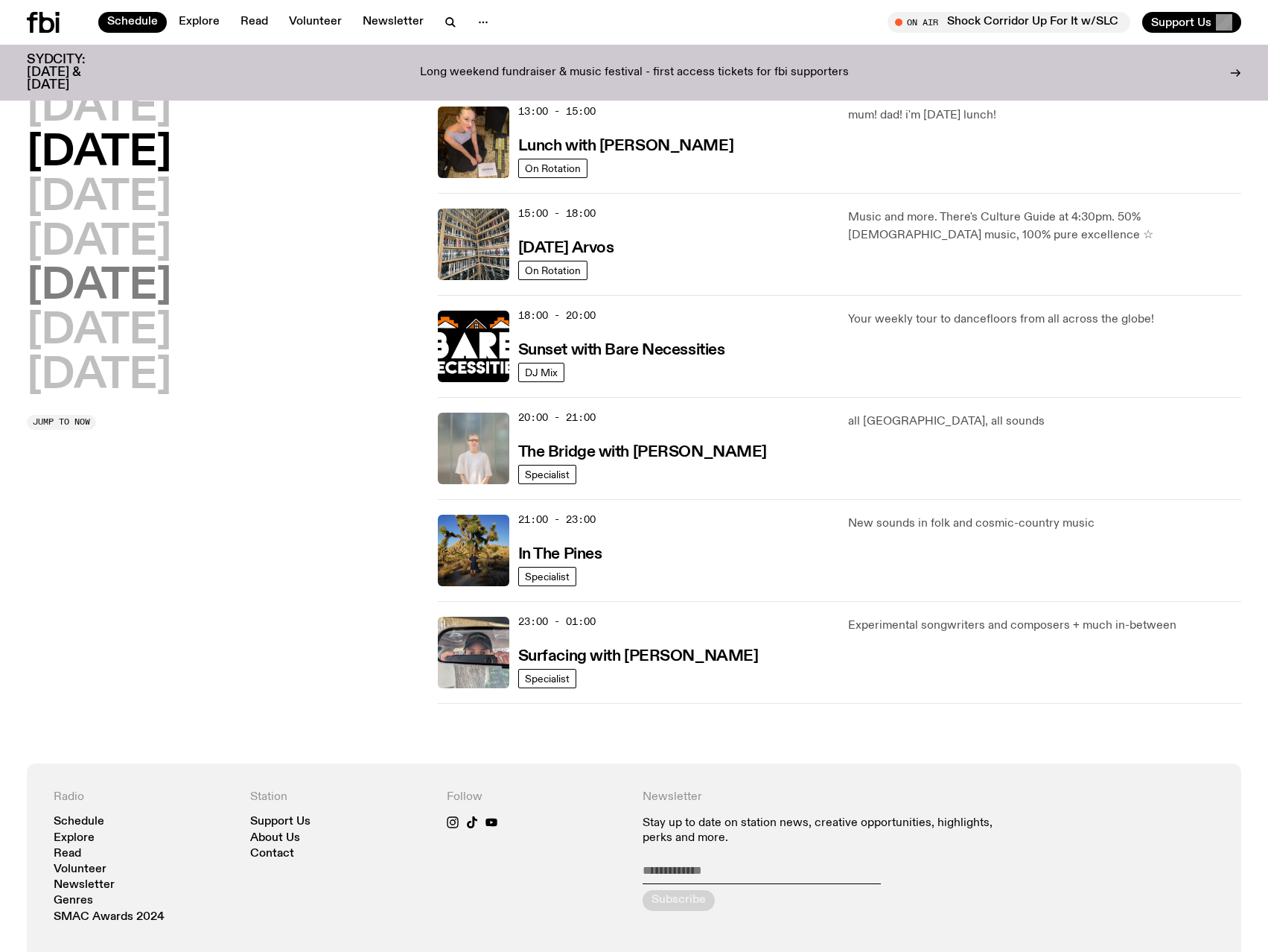  I want to click on p: Experimental songwriters and composers + much in-between, so click(1045, 625).